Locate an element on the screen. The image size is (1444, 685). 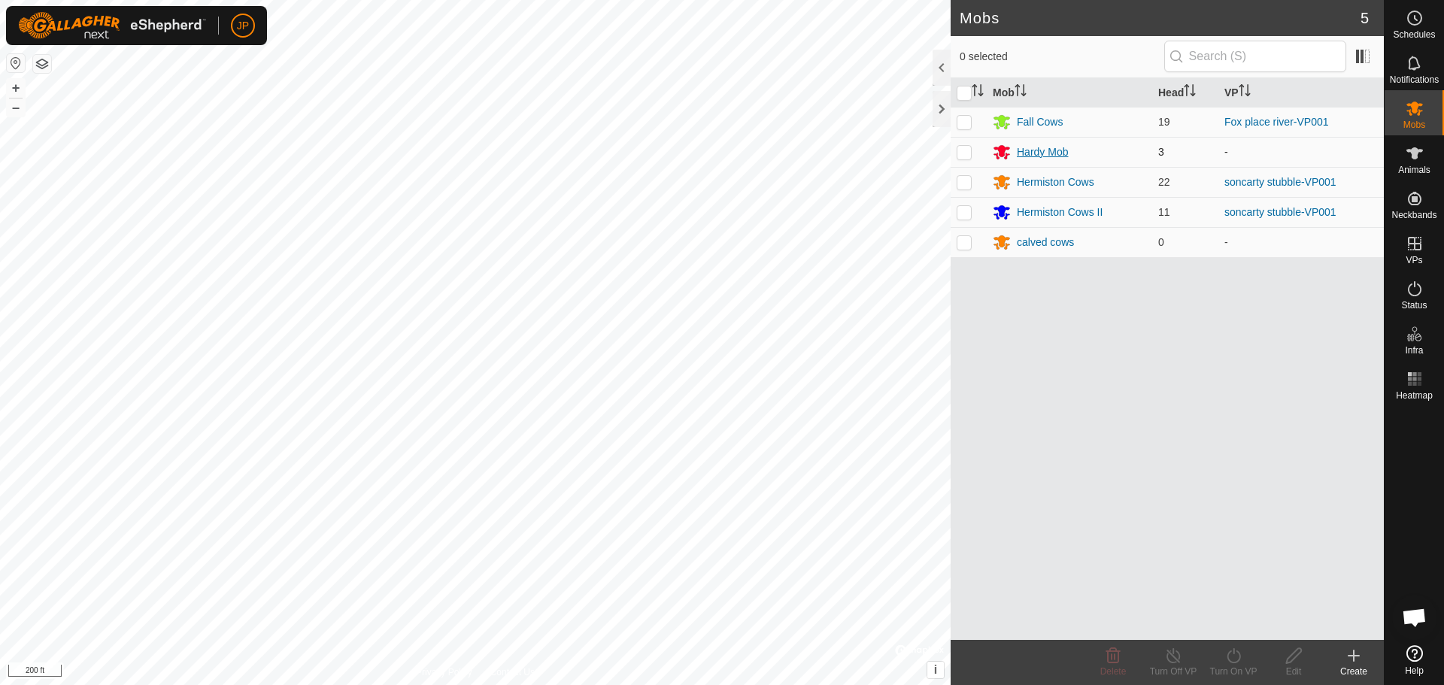
div: calved cows is located at coordinates (1046, 242).